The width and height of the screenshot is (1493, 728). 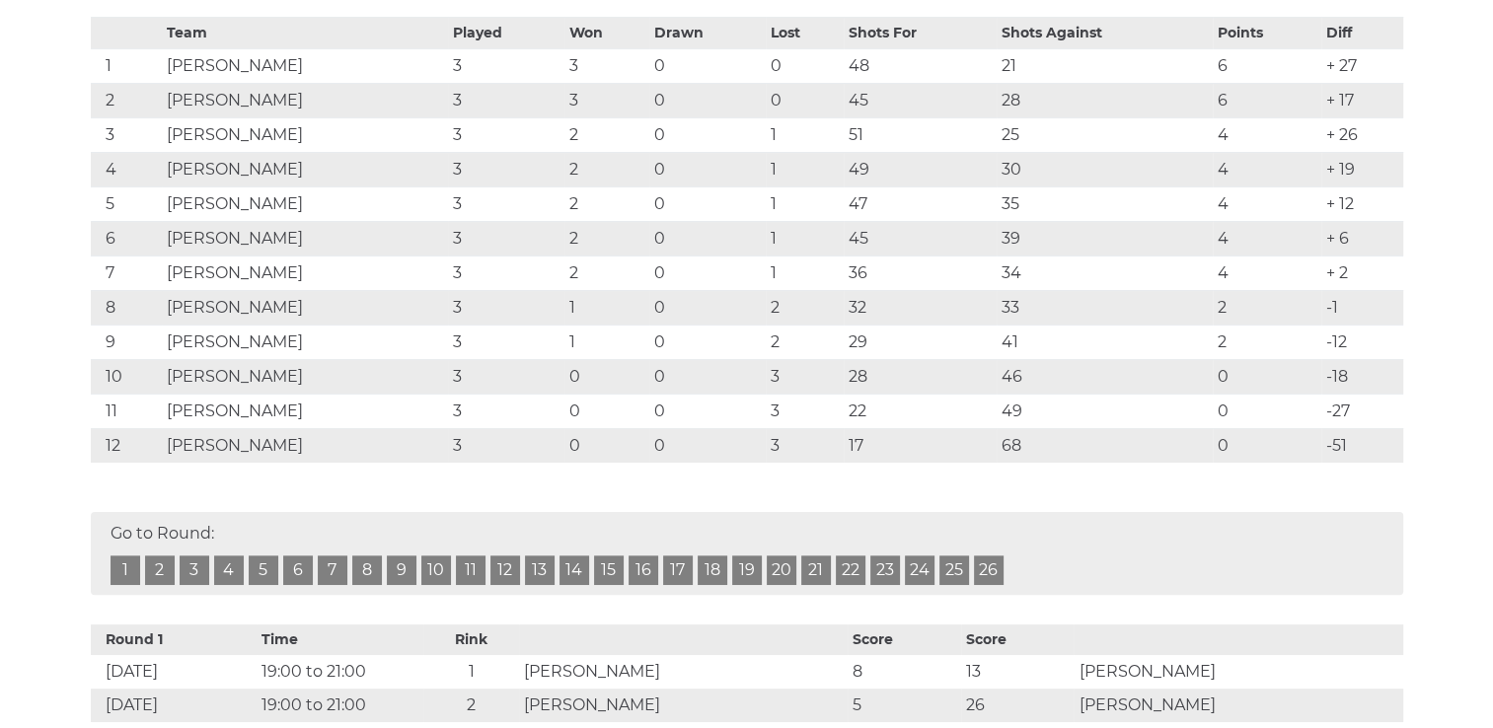 I want to click on td: 39, so click(x=1105, y=238).